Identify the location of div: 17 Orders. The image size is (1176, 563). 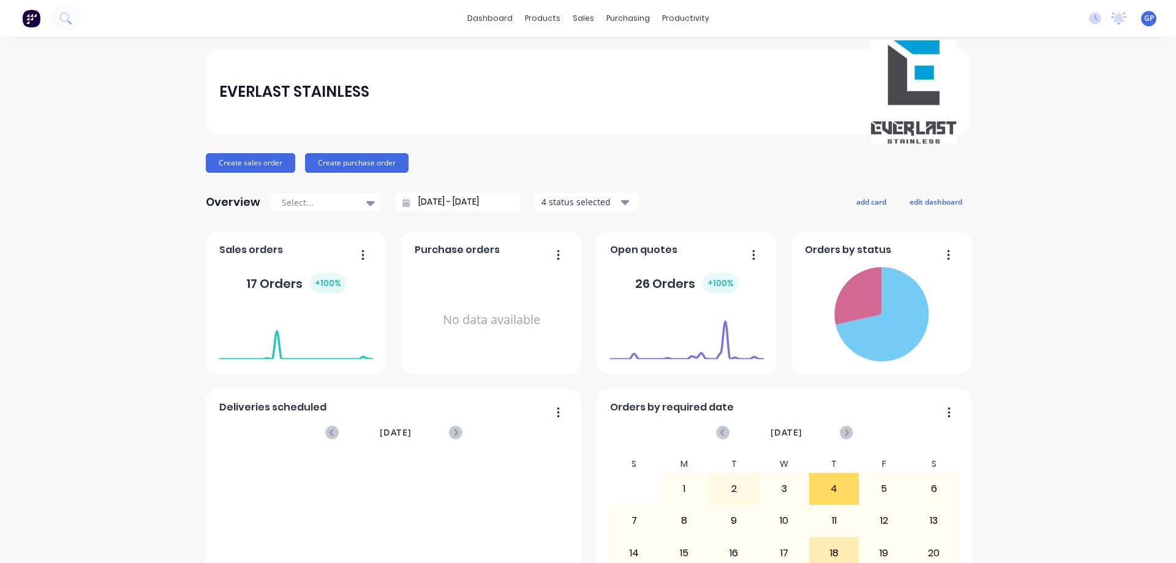
(296, 283).